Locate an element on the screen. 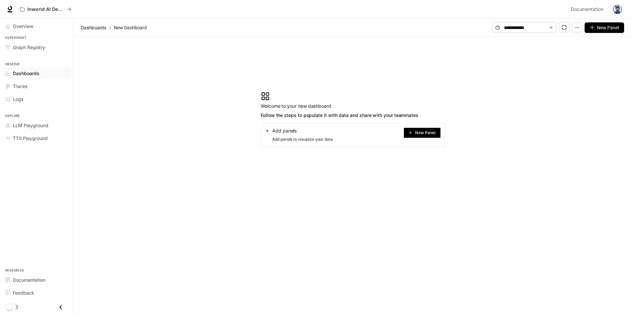 This screenshot has width=632, height=314. span: Welcome to your new dashboard is located at coordinates (339, 106).